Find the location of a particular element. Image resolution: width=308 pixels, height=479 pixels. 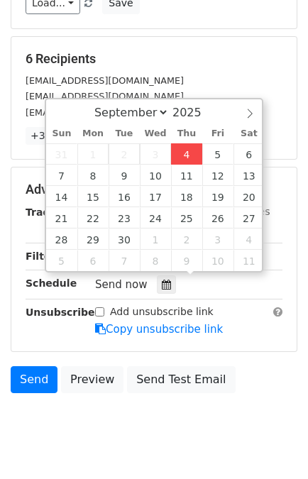

span: October 10, 2025 is located at coordinates (218, 260).